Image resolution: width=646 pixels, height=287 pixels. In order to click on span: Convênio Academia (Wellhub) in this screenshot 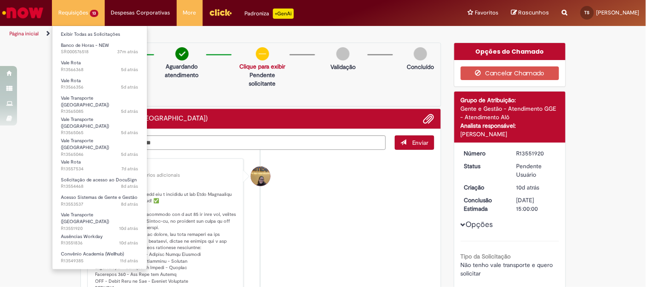, I will do `click(92, 254)`.